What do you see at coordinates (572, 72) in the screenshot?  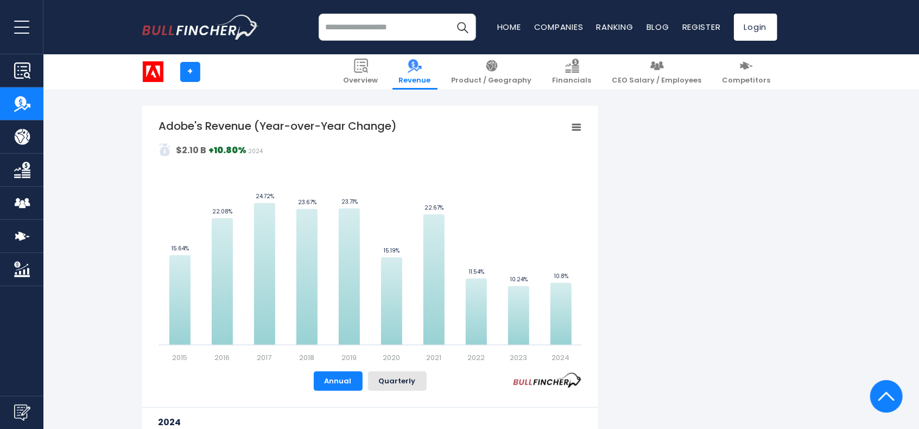 I see `a: Financials` at bounding box center [572, 72].